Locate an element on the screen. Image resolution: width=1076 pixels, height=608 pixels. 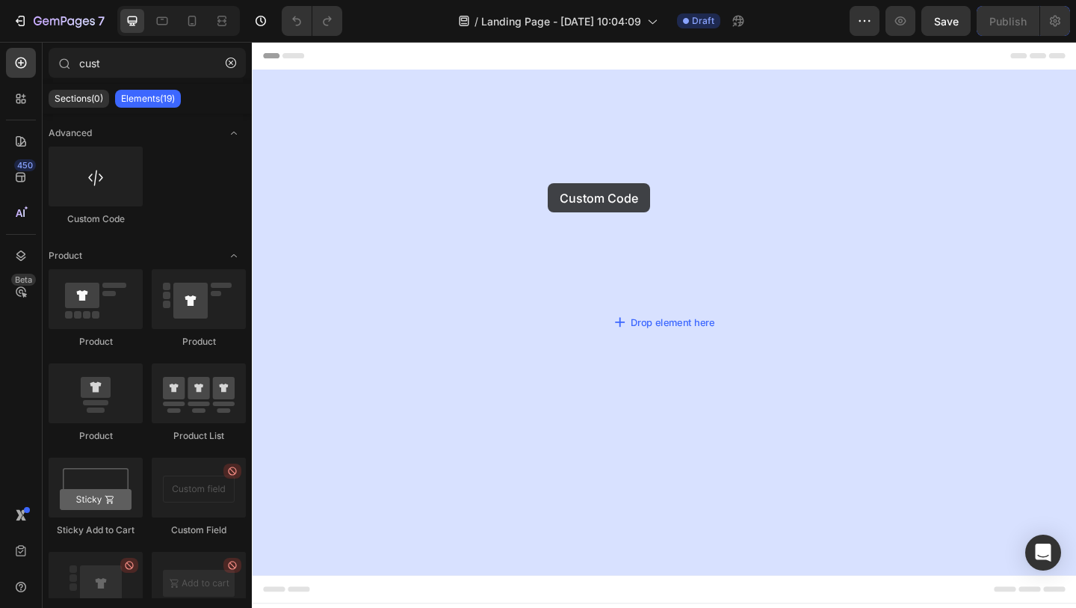
div: Undo/Redo is located at coordinates (312, 21).